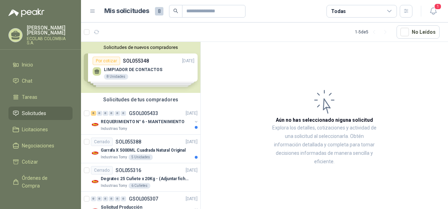 This screenshot has width=448, height=209. Describe the element at coordinates (128, 142) in the screenshot. I see `p: SOL055388` at that location.